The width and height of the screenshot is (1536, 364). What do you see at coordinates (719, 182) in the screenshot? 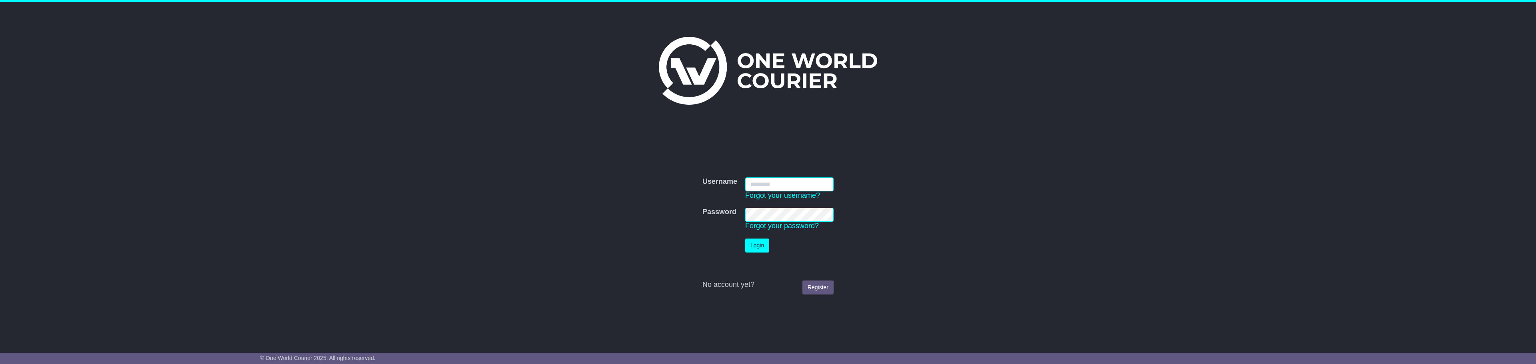
I see `label: Username` at bounding box center [719, 182].